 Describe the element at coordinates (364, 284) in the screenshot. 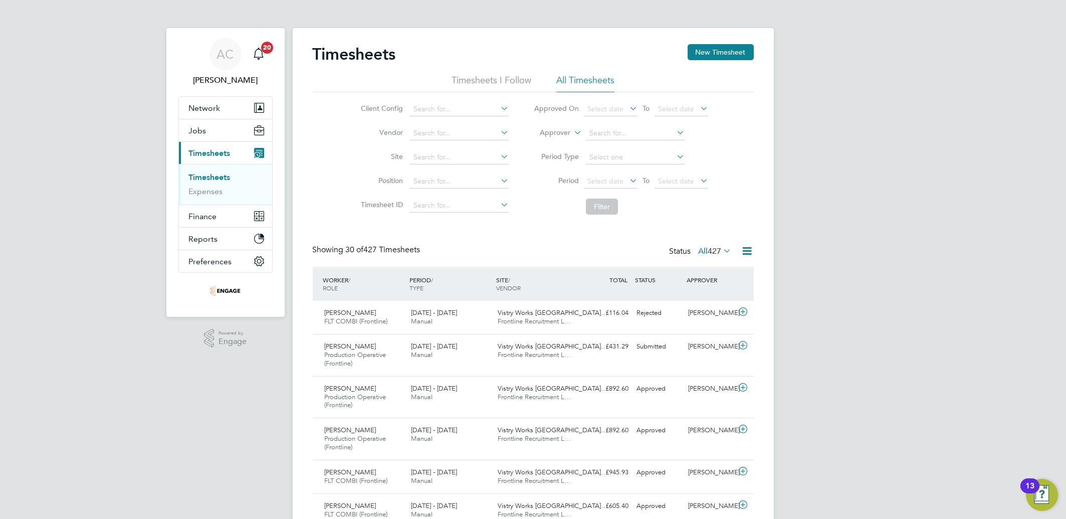

I see `div: WORKER` at that location.